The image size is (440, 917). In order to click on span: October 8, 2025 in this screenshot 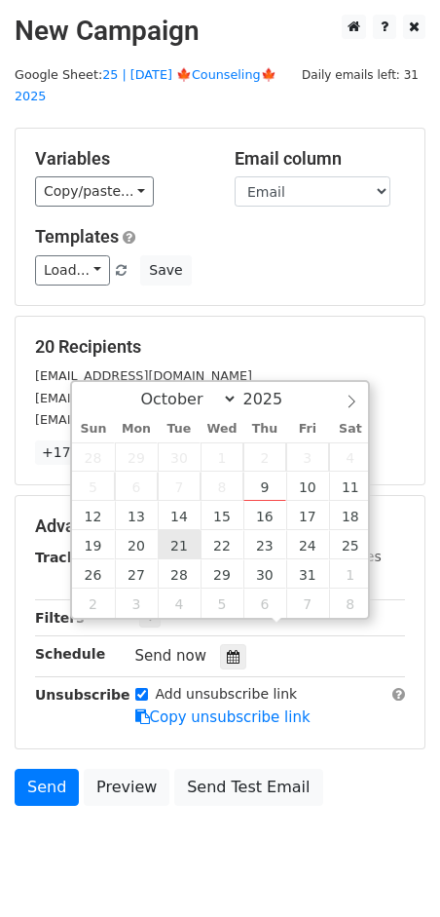, I will do `click(222, 486)`.